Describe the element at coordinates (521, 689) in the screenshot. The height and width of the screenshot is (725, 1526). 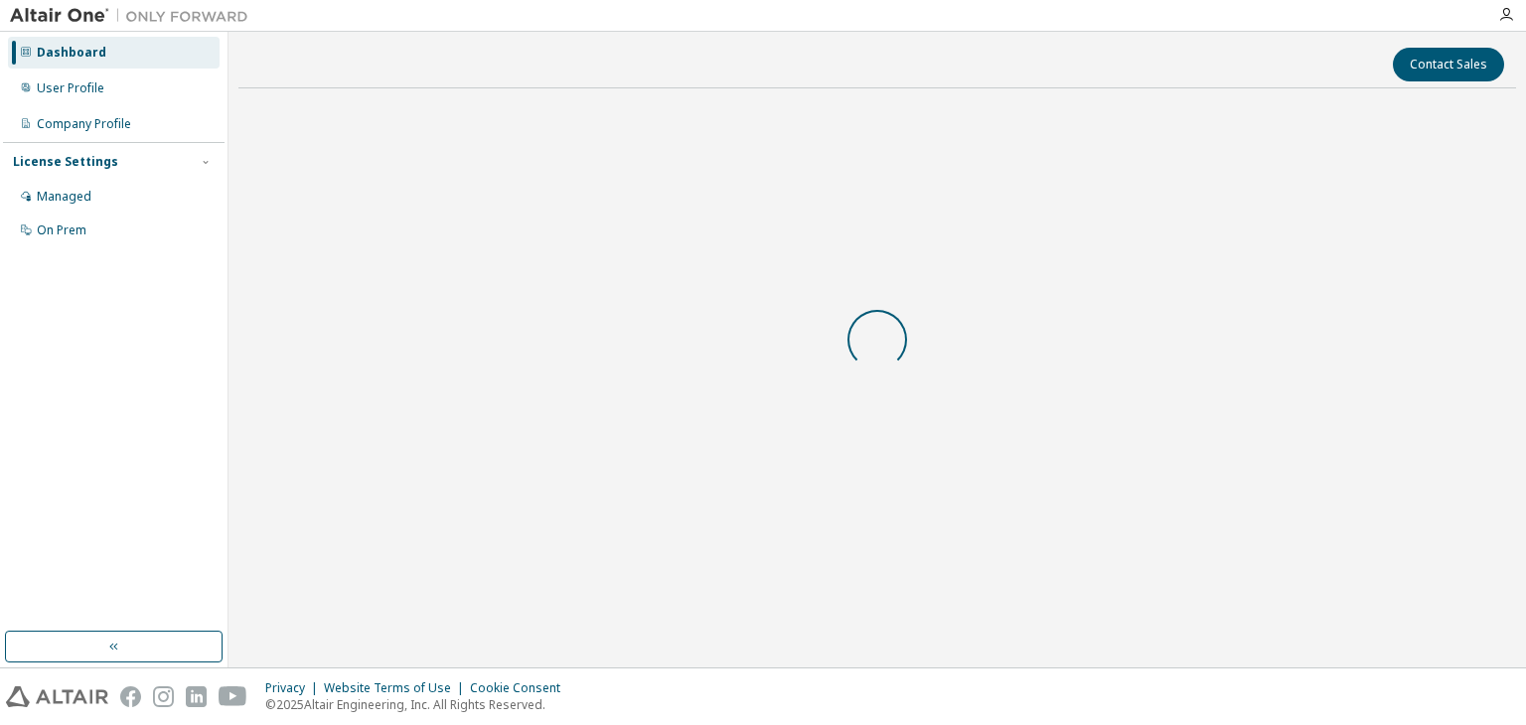
I see `div: Cookie Consent` at that location.